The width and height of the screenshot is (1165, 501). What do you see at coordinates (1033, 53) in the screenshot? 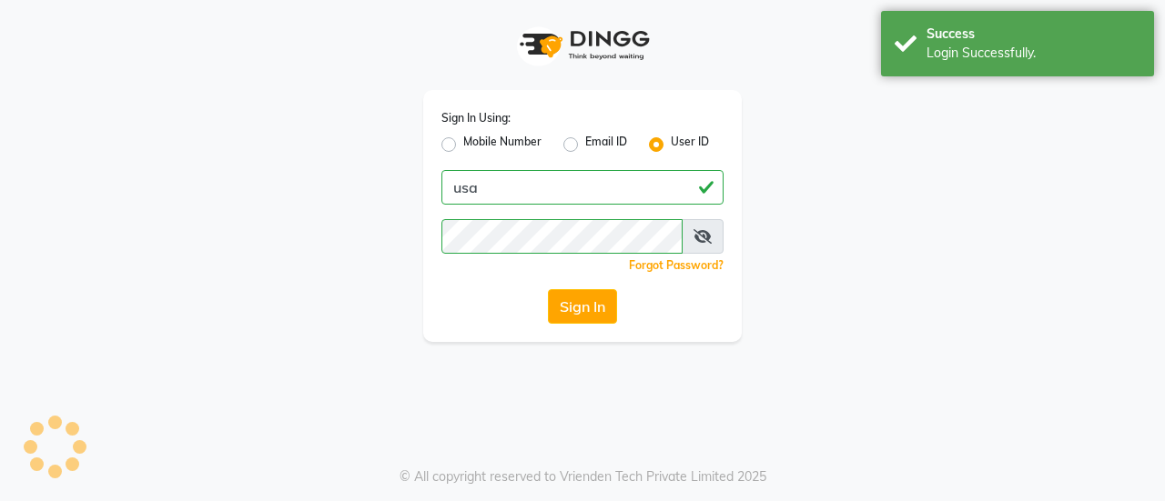
I see `div: Login Successfully.` at bounding box center [1033, 53].